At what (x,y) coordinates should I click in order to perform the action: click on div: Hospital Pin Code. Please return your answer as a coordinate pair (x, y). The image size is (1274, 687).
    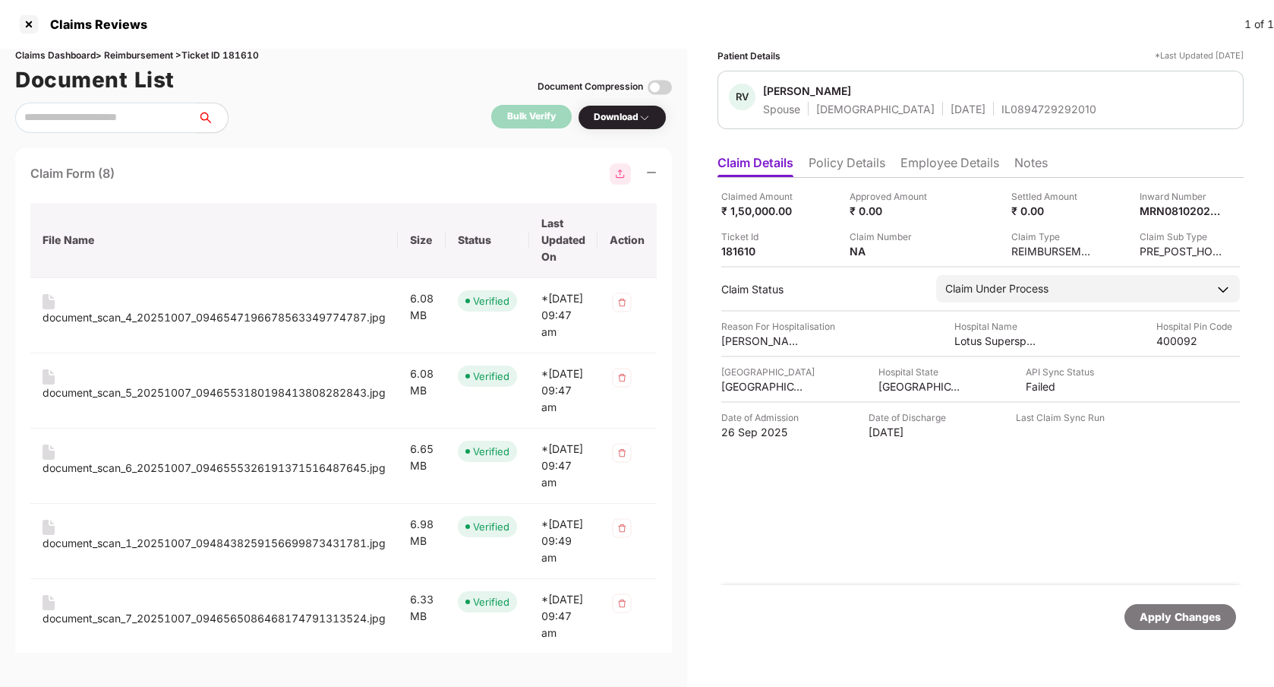
    Looking at the image, I should click on (1198, 326).